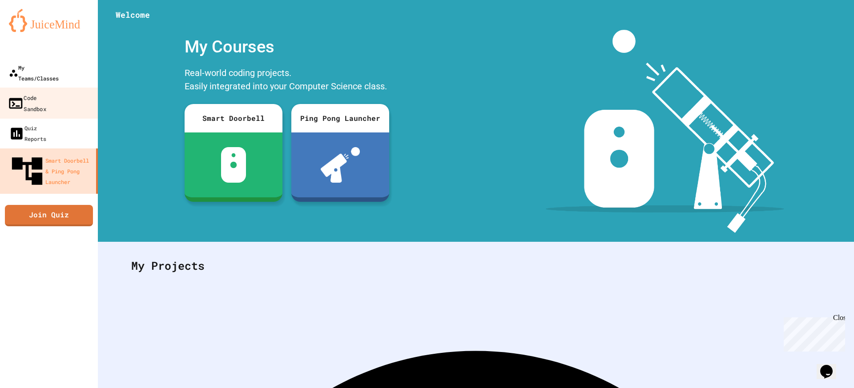  What do you see at coordinates (49, 20) in the screenshot?
I see `img: logo-orange.svg` at bounding box center [49, 20].